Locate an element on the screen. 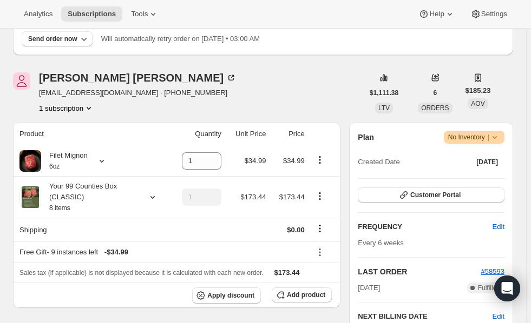 Image resolution: width=531 pixels, height=323 pixels. span: Tools is located at coordinates (139, 14).